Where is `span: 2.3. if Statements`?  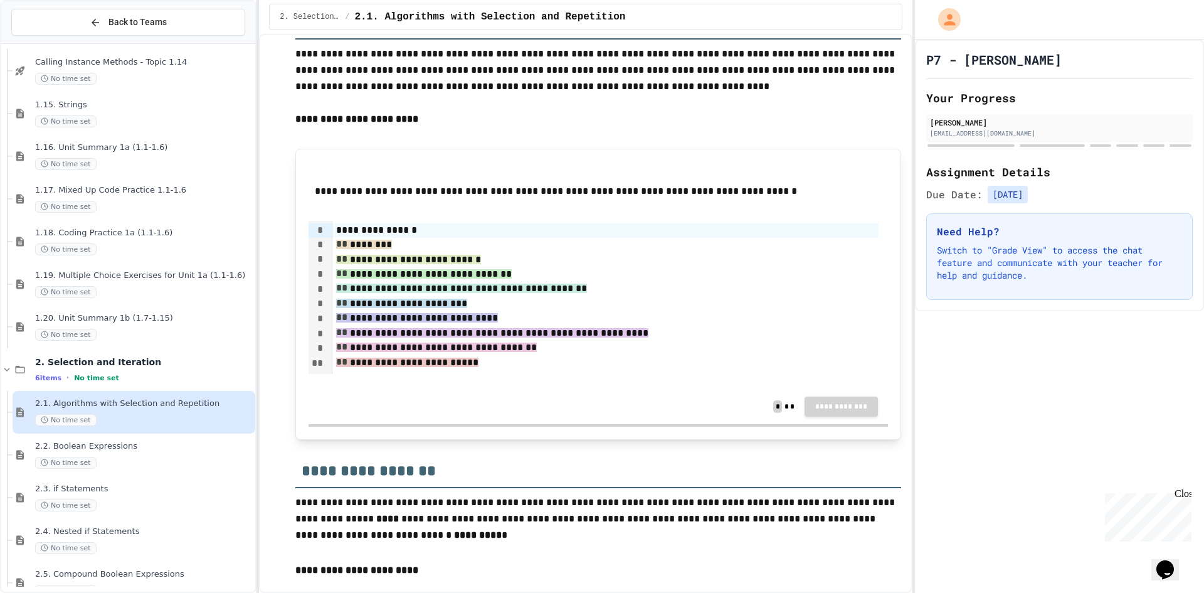
span: 2.3. if Statements is located at coordinates (144, 489).